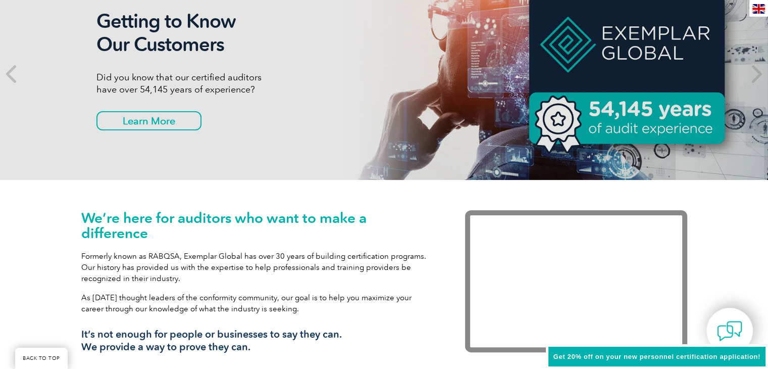 Image resolution: width=768 pixels, height=369 pixels. What do you see at coordinates (286, 33) in the screenshot?
I see `h2: Getting to Know Our Customers` at bounding box center [286, 33].